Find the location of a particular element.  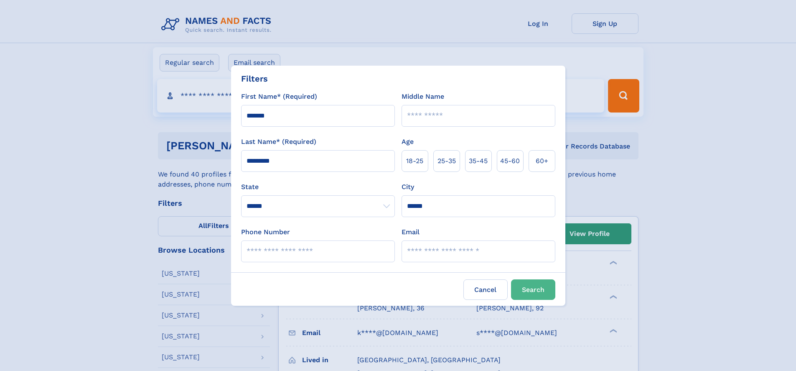

span: 45‑60 is located at coordinates (510, 161).